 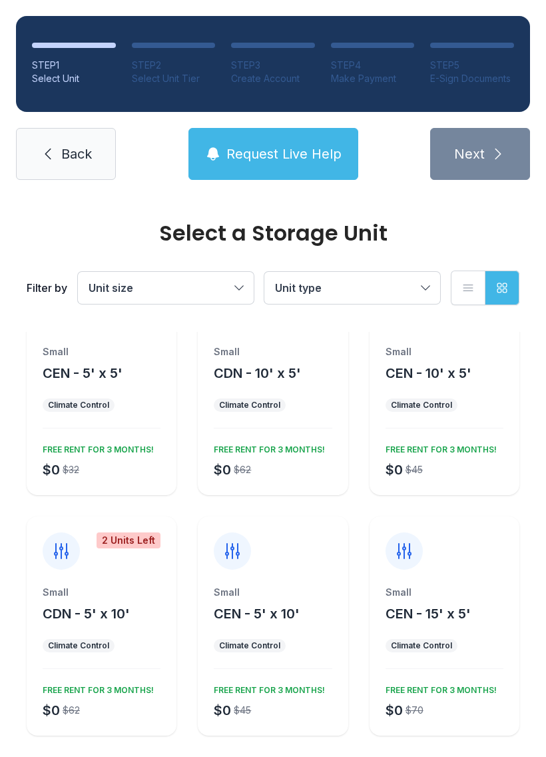 What do you see at coordinates (83, 373) in the screenshot?
I see `button: CEN - 5' x 5'` at bounding box center [83, 373].